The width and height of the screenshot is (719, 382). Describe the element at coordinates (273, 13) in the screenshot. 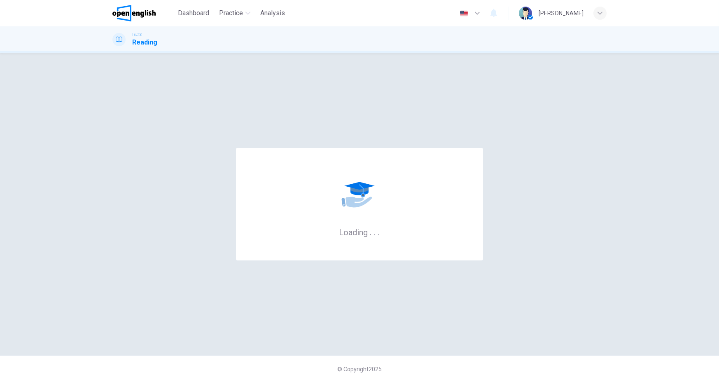

I see `span: Analysis` at that location.